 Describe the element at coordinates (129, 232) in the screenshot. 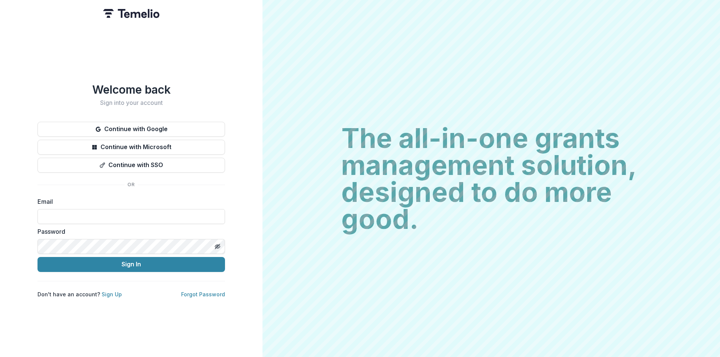

I see `label: Password` at that location.